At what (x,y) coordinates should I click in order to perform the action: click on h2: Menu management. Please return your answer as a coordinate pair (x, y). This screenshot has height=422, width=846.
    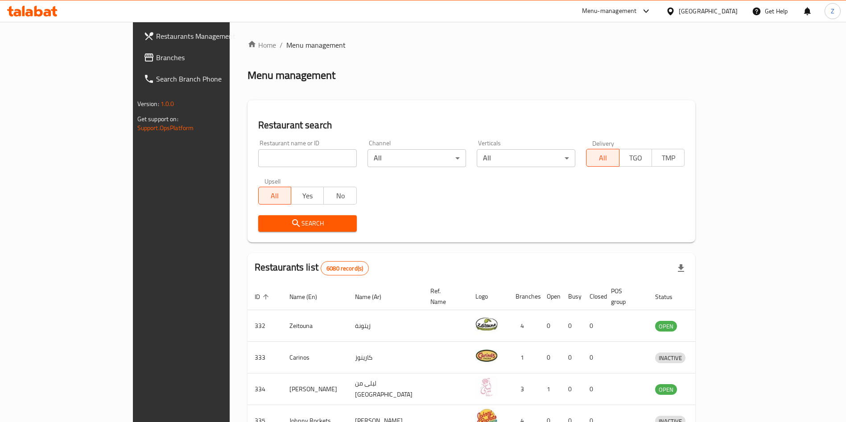
    Looking at the image, I should click on (291, 75).